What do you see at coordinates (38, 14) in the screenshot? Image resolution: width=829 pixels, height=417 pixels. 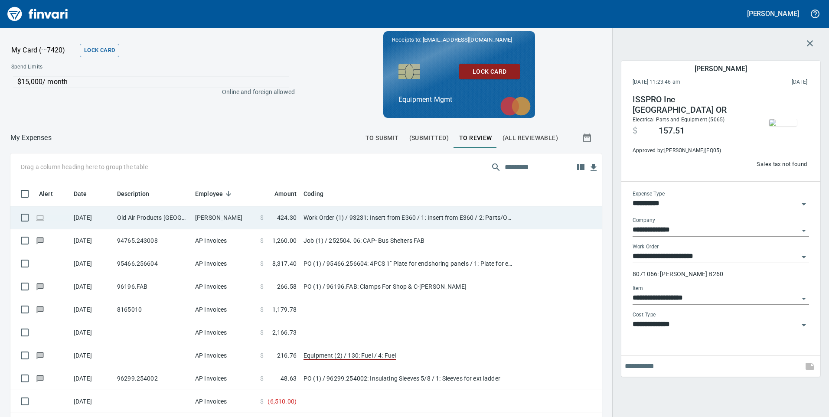 I see `img: Finvari` at bounding box center [38, 14].